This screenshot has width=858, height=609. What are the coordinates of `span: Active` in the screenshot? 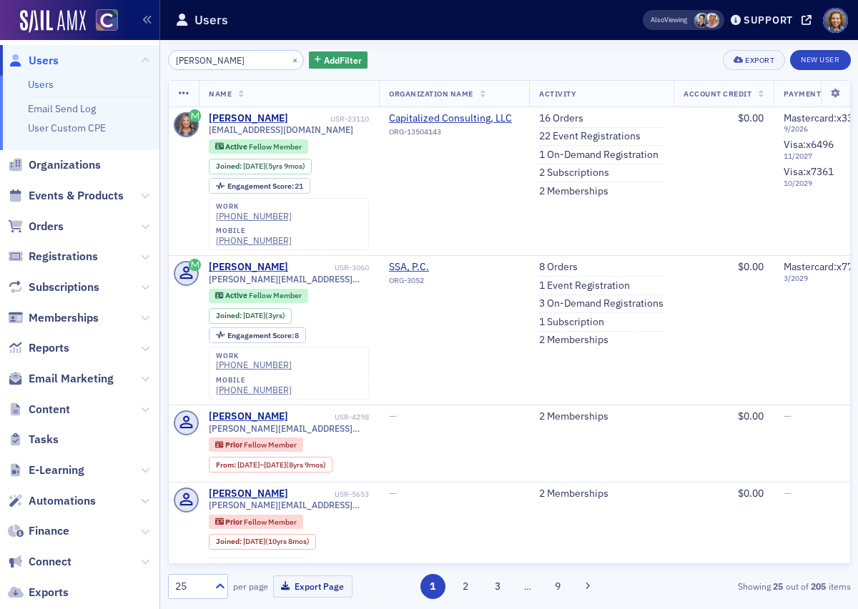 It's located at (237, 295).